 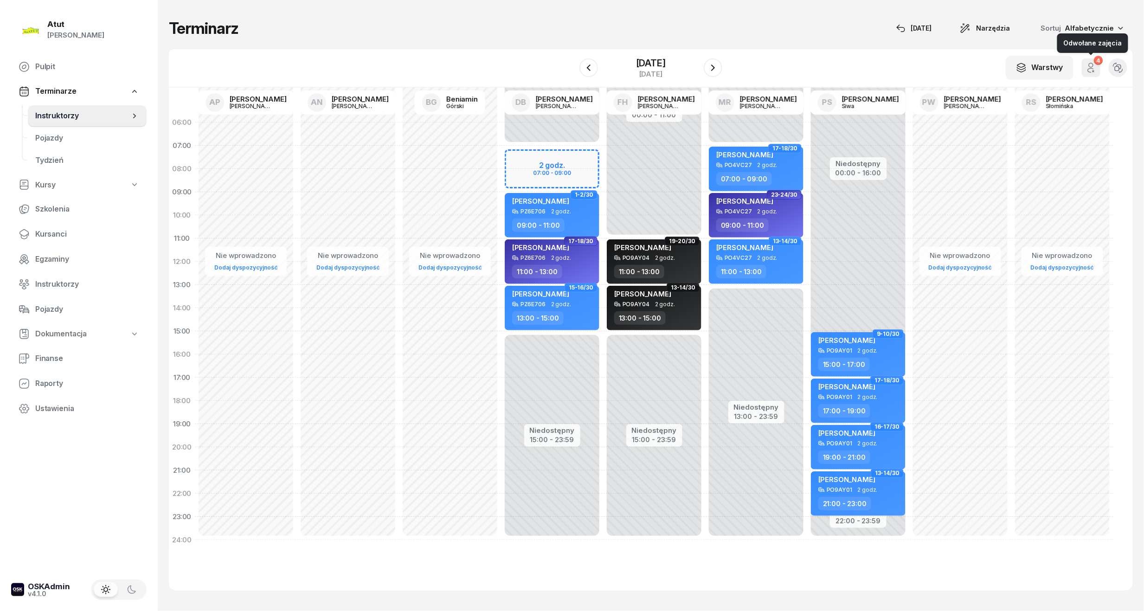 What do you see at coordinates (87, 409) in the screenshot?
I see `span: Ustawienia` at bounding box center [87, 409].